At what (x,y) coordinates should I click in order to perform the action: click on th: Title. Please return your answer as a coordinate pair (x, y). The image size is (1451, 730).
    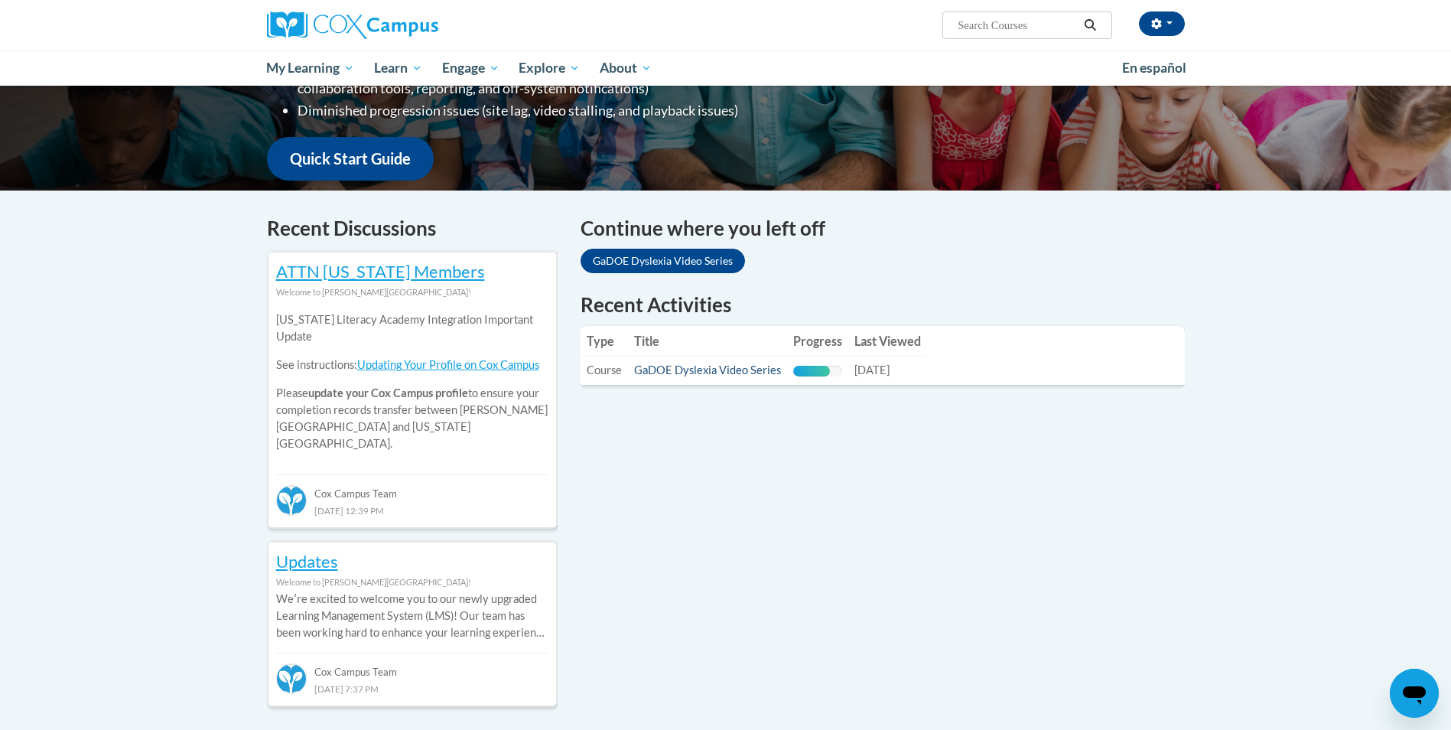
    Looking at the image, I should click on (708, 341).